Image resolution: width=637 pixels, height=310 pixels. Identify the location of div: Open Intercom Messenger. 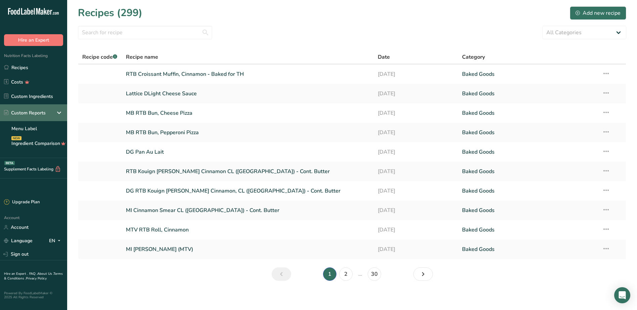
(622, 295).